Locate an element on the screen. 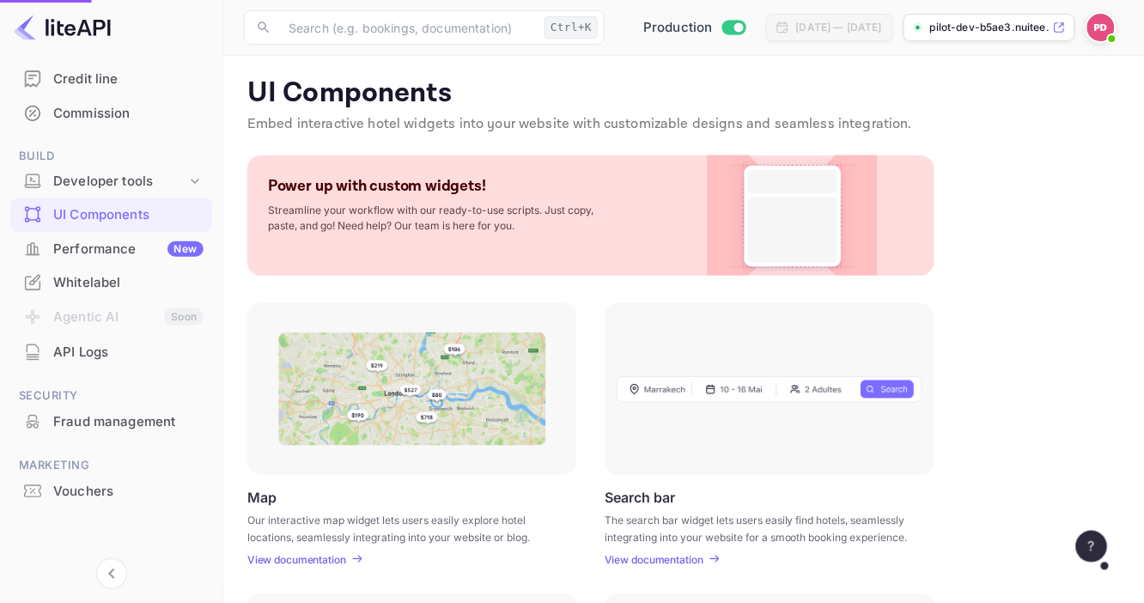  p: Search bar is located at coordinates (640, 497).